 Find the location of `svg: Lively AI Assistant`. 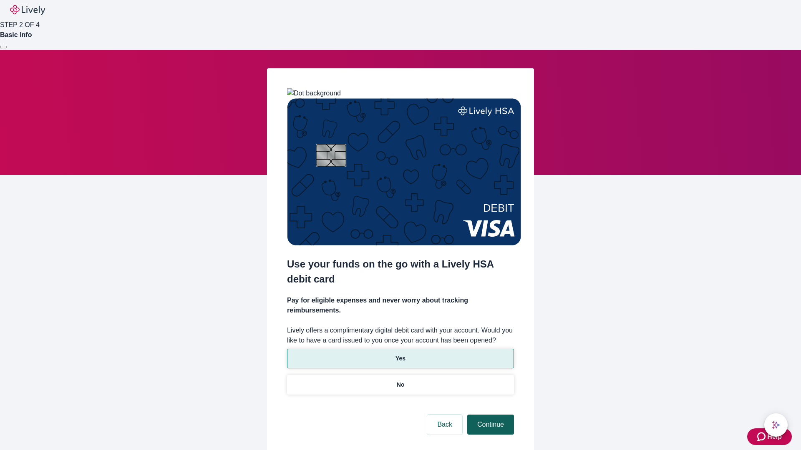

svg: Lively AI Assistant is located at coordinates (776, 425).